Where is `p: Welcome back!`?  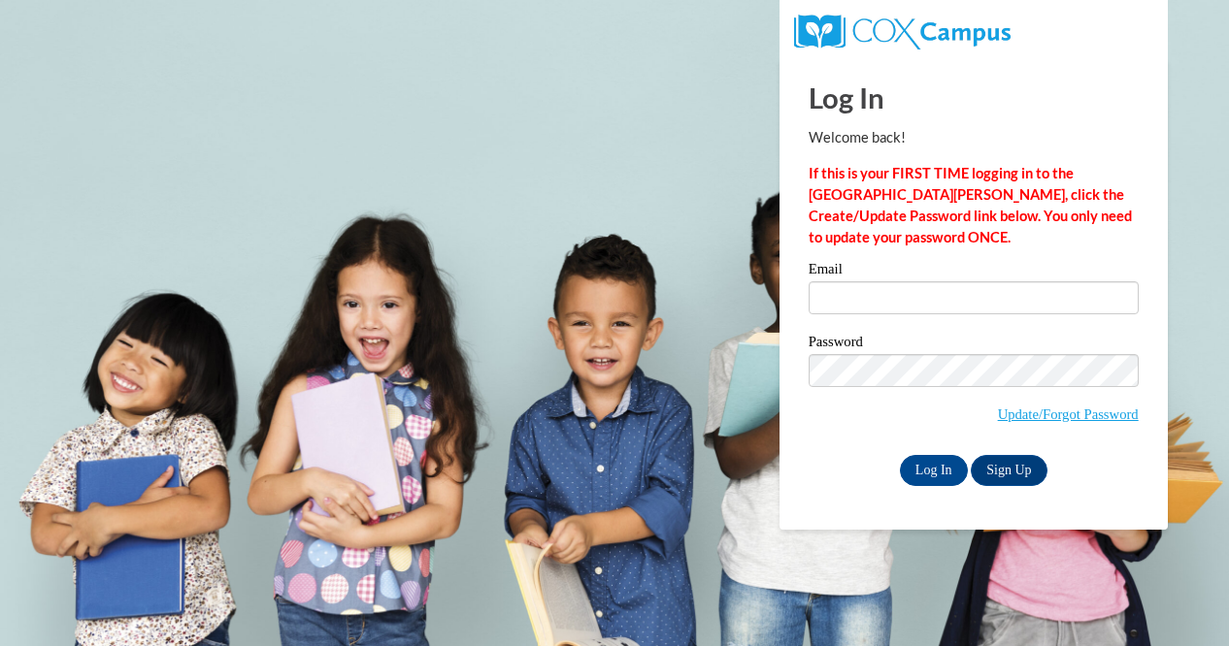 p: Welcome back! is located at coordinates (973, 138).